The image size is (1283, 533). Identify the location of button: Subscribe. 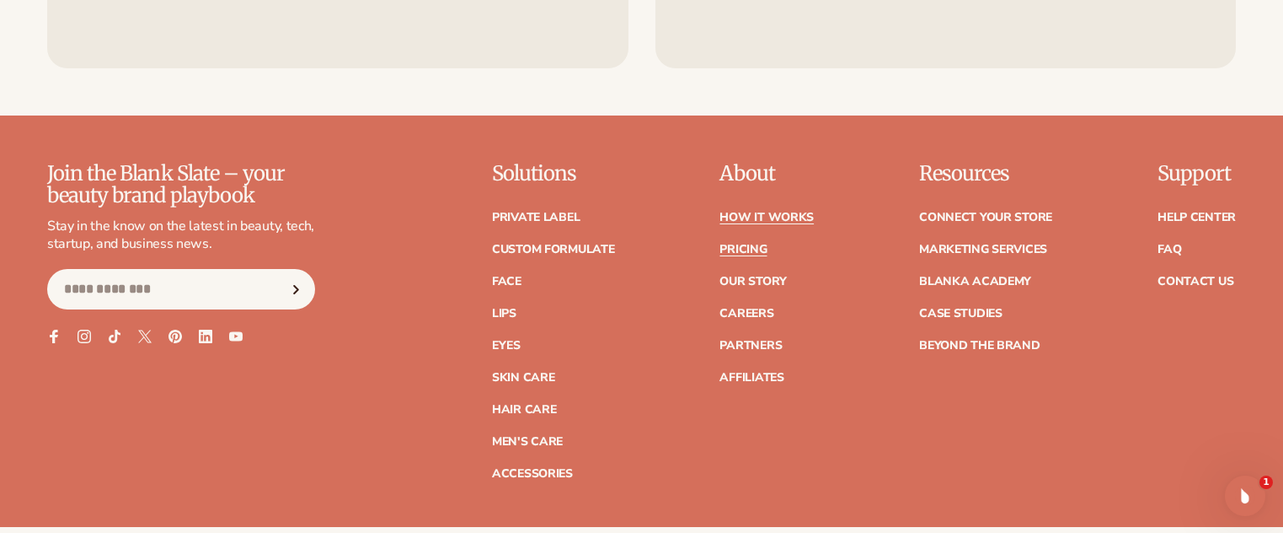
(296, 289).